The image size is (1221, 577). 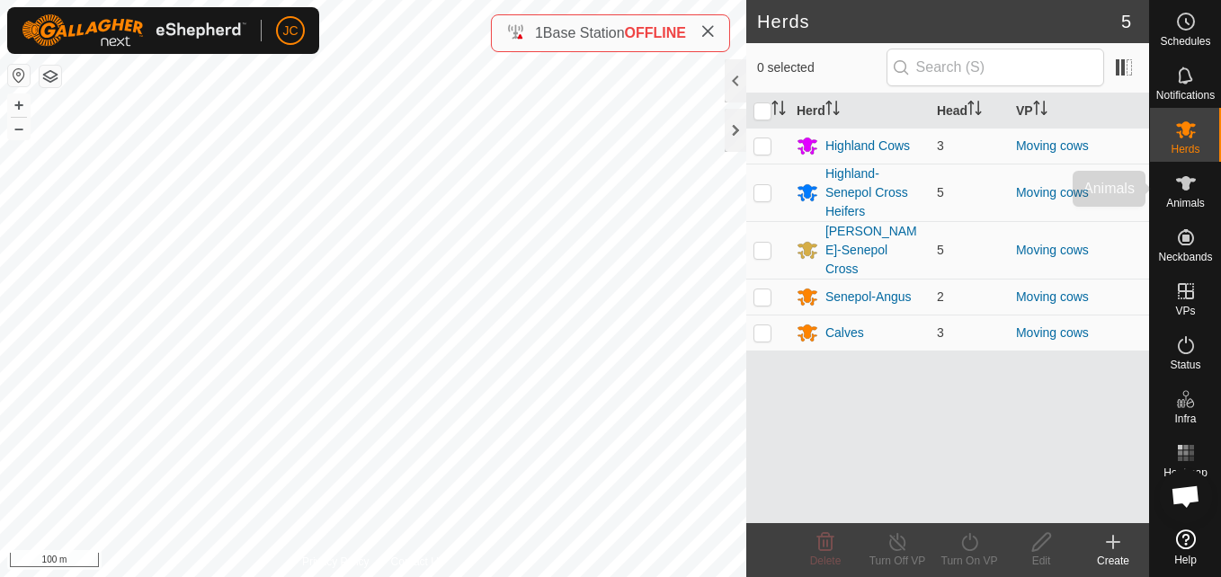 What do you see at coordinates (538, 32) in the screenshot?
I see `span: 1` at bounding box center [538, 32].